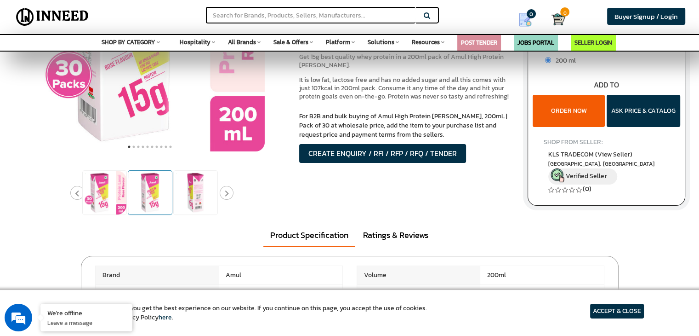 This screenshot has width=699, height=336. Describe the element at coordinates (311, 15) in the screenshot. I see `input: Search for Brands, Products, Sellers, Manufacturers...` at that location.